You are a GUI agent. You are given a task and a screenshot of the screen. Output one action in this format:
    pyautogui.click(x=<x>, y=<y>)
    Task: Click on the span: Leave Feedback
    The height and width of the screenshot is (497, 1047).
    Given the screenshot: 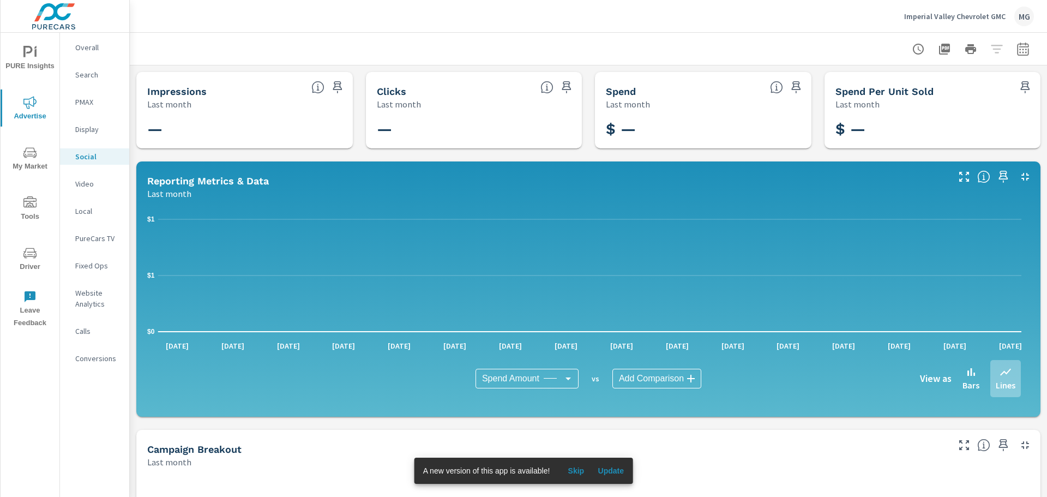 What is the action you would take?
    pyautogui.click(x=30, y=310)
    